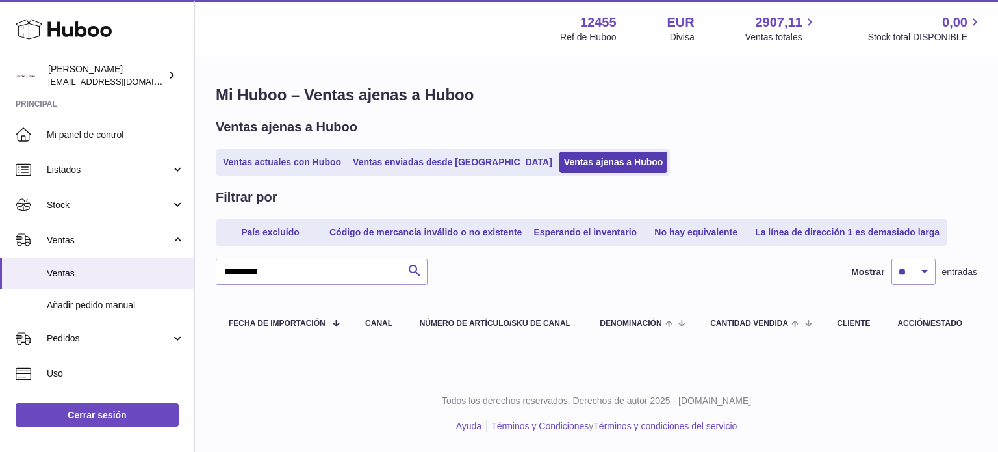  I want to click on span: Stock total DISPONIBLE, so click(925, 37).